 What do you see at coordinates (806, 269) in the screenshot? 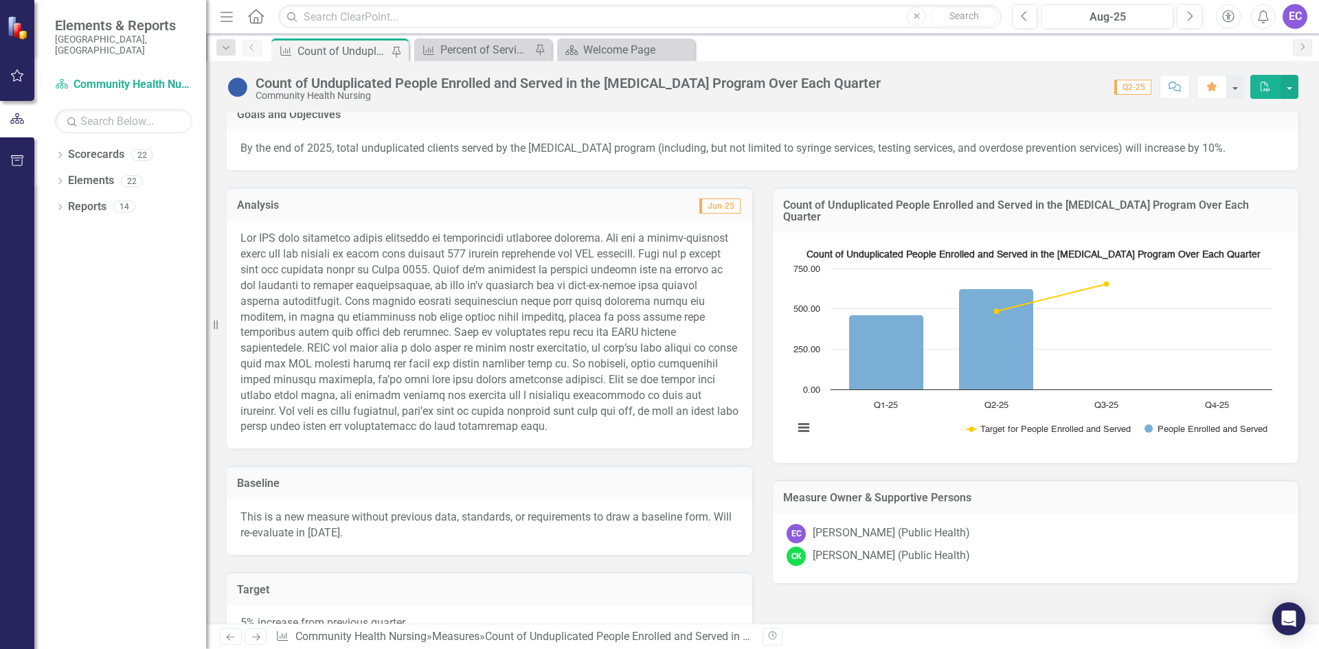
I see `text: 750.00` at bounding box center [806, 269].